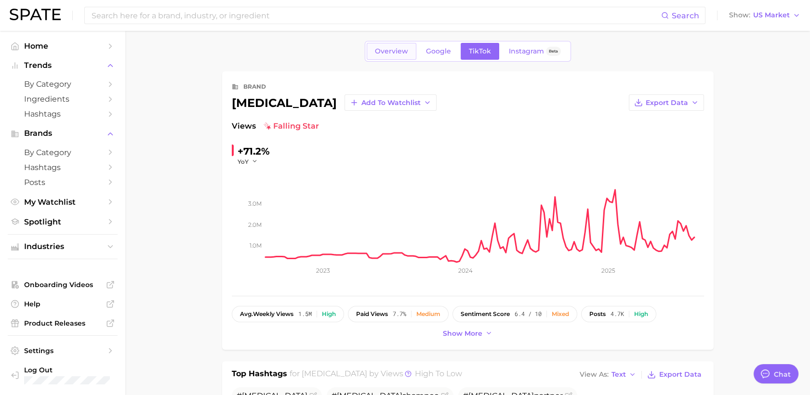 This screenshot has width=810, height=395. I want to click on tspan: 2025, so click(607, 270).